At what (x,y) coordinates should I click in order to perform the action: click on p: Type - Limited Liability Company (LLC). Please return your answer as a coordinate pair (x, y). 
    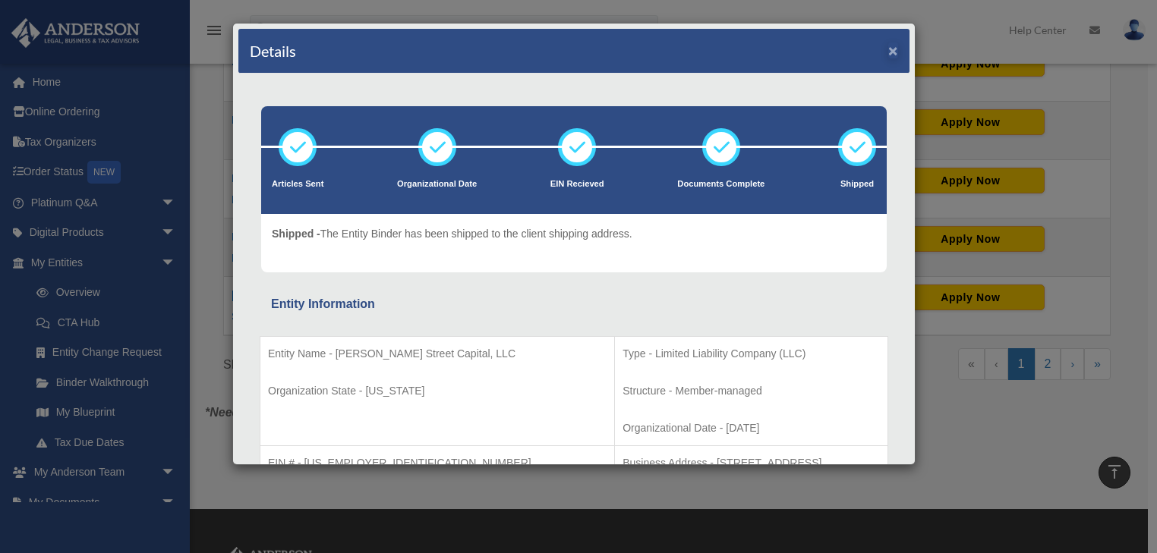
    Looking at the image, I should click on (751, 354).